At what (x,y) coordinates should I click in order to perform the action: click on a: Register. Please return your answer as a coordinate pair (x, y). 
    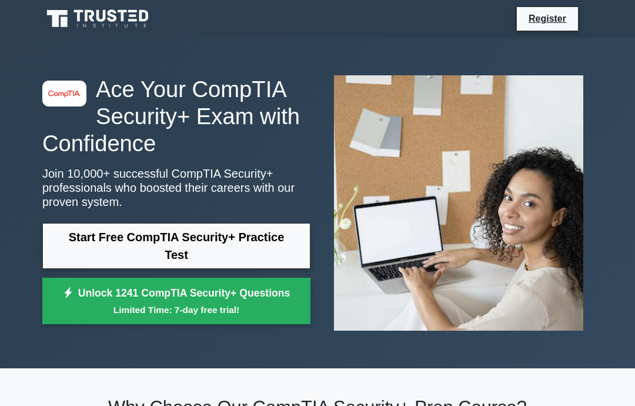
    Looking at the image, I should click on (548, 18).